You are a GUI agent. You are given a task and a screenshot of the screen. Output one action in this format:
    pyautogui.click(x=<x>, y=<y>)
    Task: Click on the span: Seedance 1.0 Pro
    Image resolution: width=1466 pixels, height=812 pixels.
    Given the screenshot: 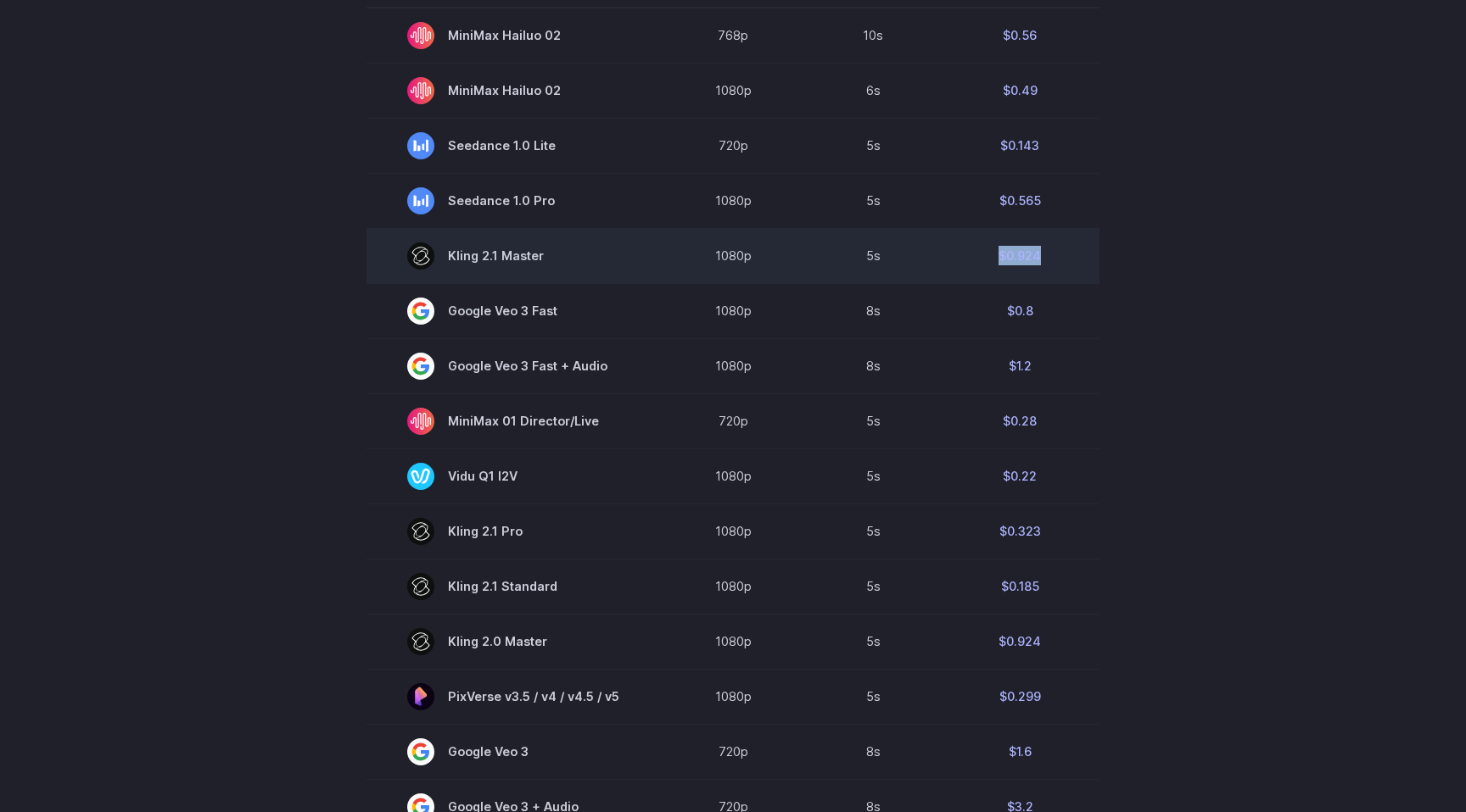 What is the action you would take?
    pyautogui.click(x=513, y=201)
    